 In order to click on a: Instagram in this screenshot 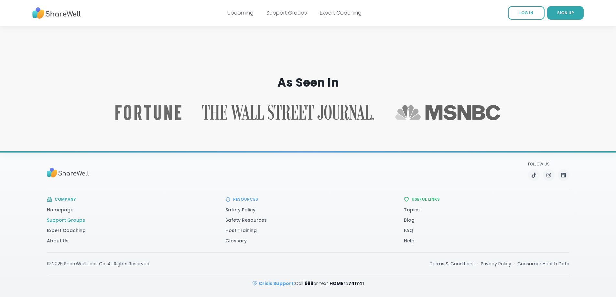, I will do `click(548, 175)`.